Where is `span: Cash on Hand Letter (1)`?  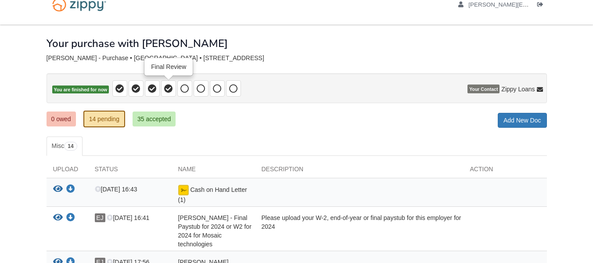
span: Cash on Hand Letter (1) is located at coordinates (213, 195).